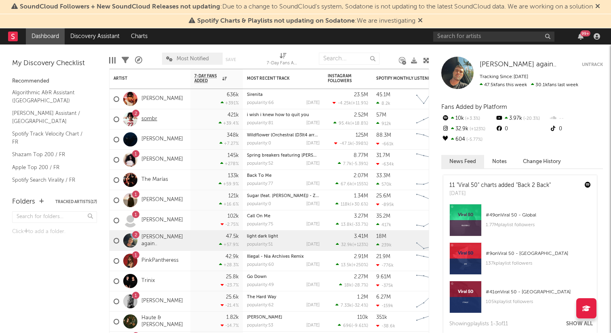 The image size is (611, 333). I want to click on div: Filters, so click(125, 60).